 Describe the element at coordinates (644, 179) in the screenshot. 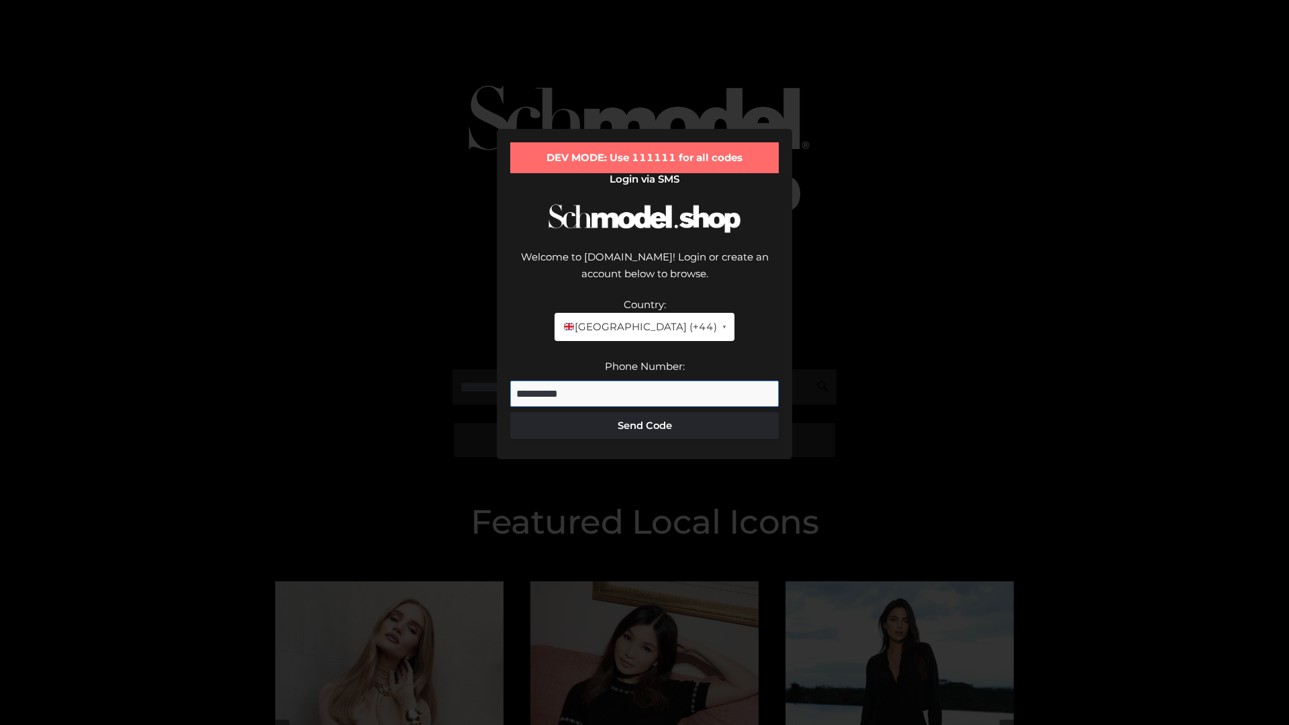

I see `h2: Login via SMS` at that location.